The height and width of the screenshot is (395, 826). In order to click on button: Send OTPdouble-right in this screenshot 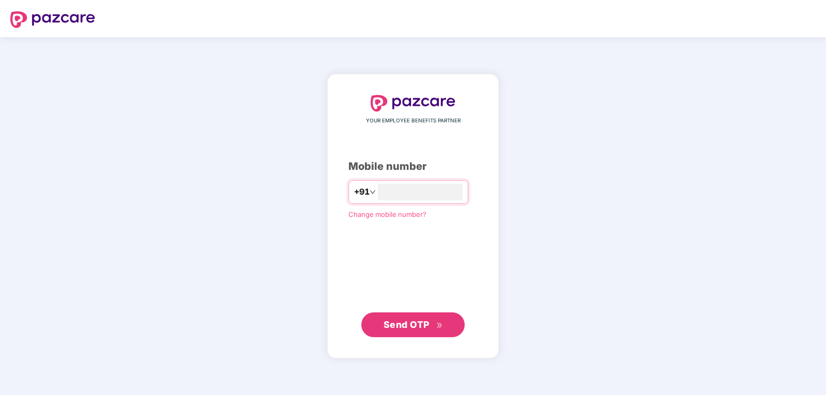, I will do `click(413, 325)`.